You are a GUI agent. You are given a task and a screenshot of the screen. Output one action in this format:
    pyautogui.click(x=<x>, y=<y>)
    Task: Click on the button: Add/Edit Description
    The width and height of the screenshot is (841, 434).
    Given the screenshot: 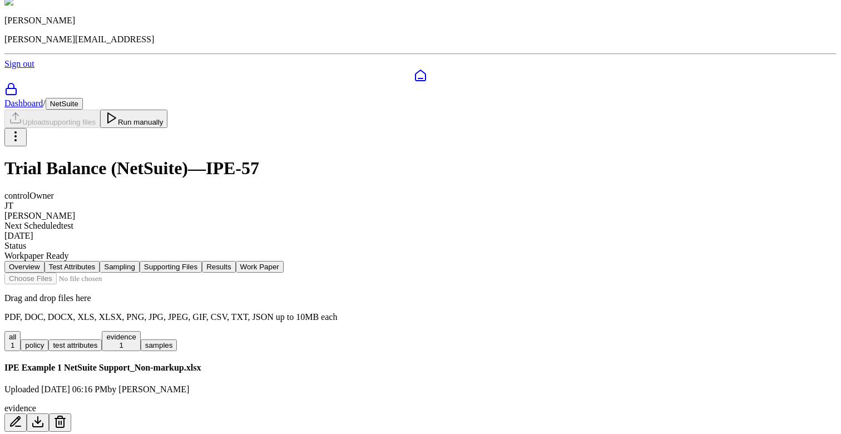 What is the action you would take?
    pyautogui.click(x=16, y=422)
    